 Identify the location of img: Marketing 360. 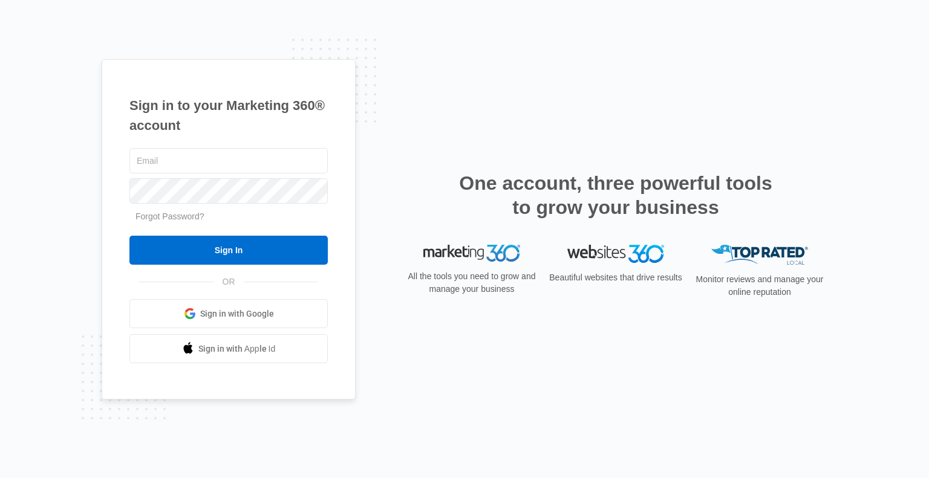
(472, 253).